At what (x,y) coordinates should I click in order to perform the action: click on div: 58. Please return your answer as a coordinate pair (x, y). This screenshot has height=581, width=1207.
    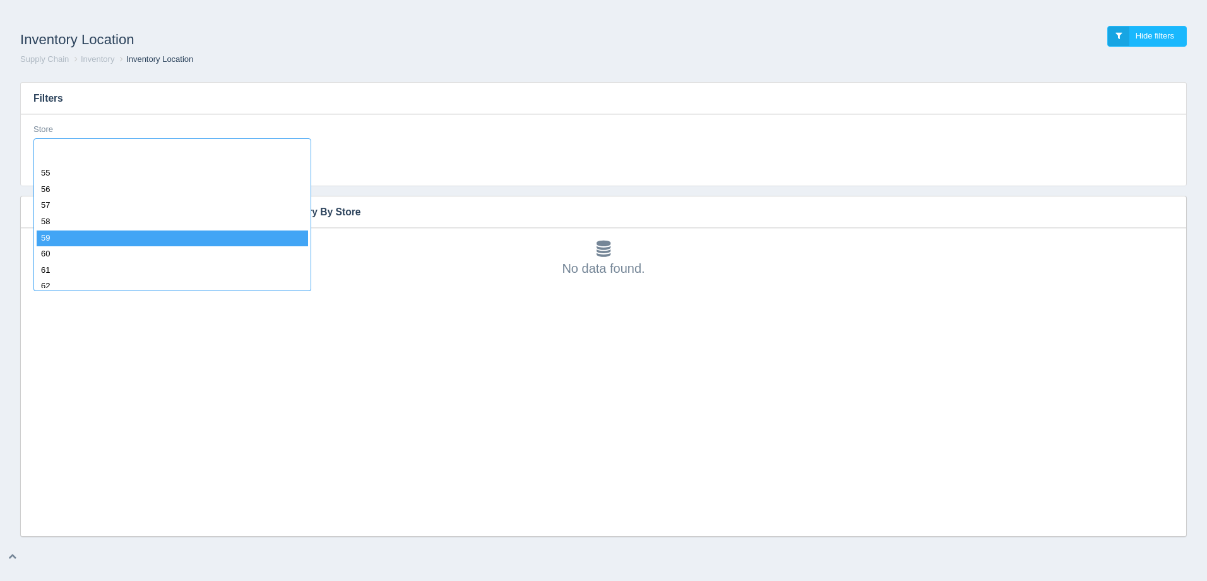
    Looking at the image, I should click on (172, 222).